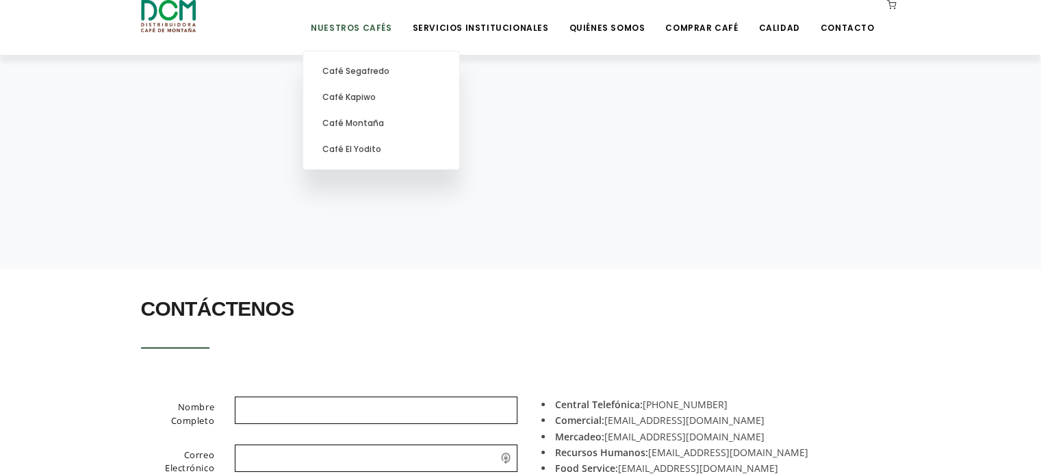 The height and width of the screenshot is (476, 1041). I want to click on a: Comprar Café, so click(701, 17).